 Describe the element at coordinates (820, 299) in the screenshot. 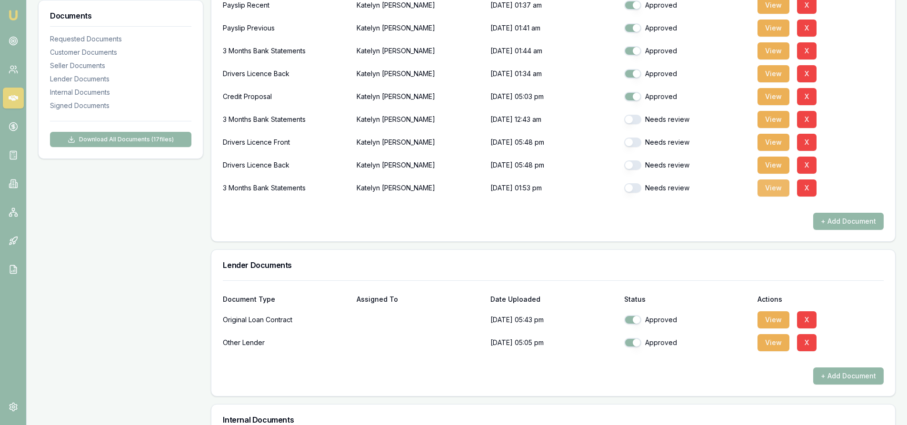

I see `div: Actions` at that location.